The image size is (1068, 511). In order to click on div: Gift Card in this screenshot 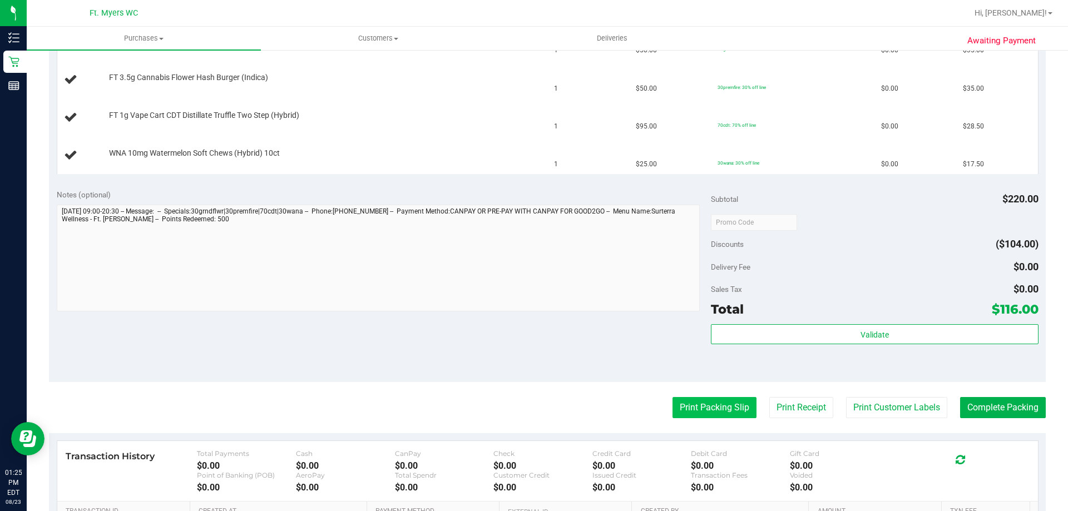, I will do `click(840, 453)`.